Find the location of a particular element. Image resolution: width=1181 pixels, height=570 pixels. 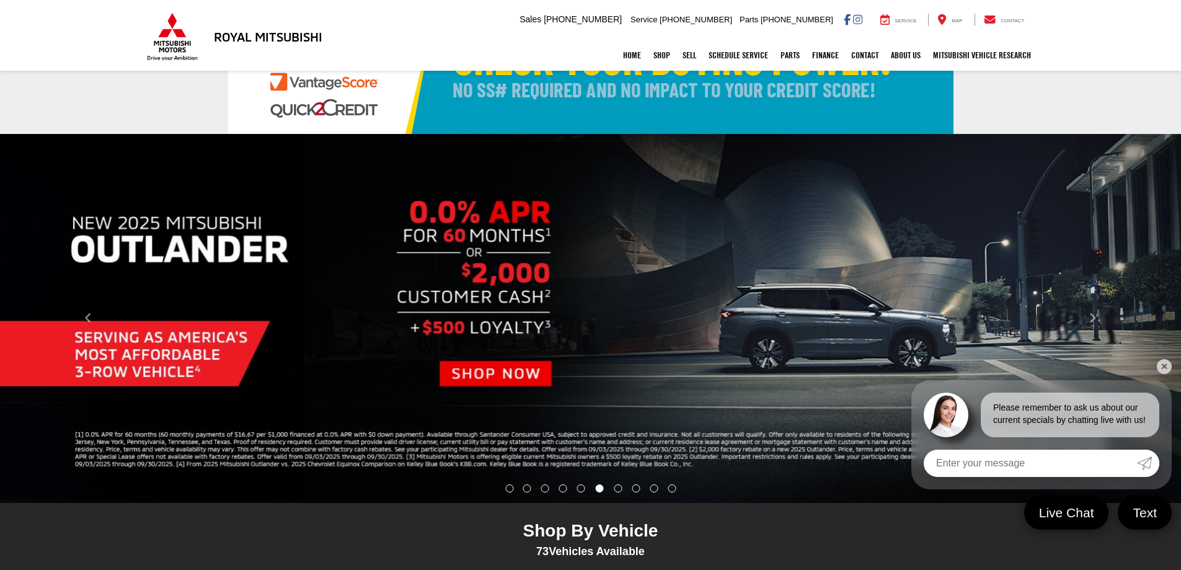

div: Please remember to ask us about our current specials by chatting live with us! is located at coordinates (1070, 415).